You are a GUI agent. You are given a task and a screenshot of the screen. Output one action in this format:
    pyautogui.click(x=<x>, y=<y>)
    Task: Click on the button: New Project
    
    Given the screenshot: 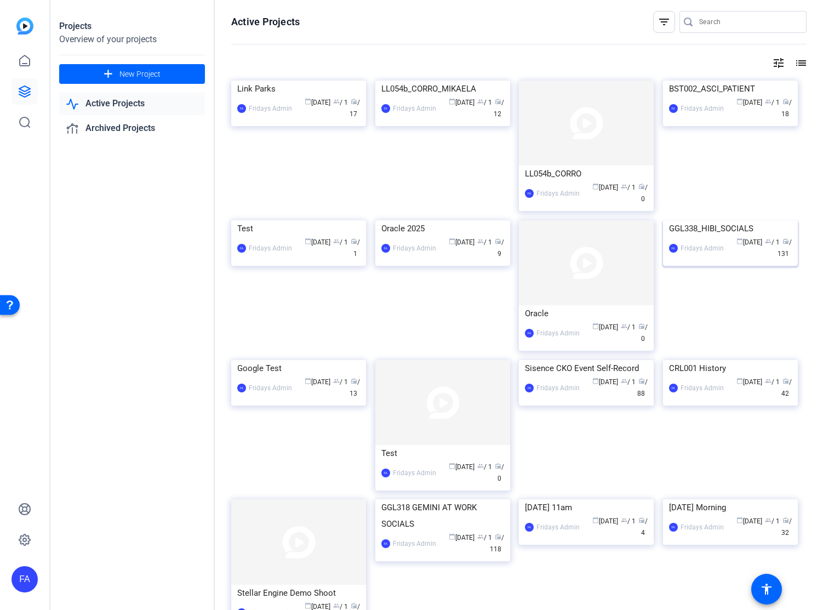 What is the action you would take?
    pyautogui.click(x=132, y=74)
    